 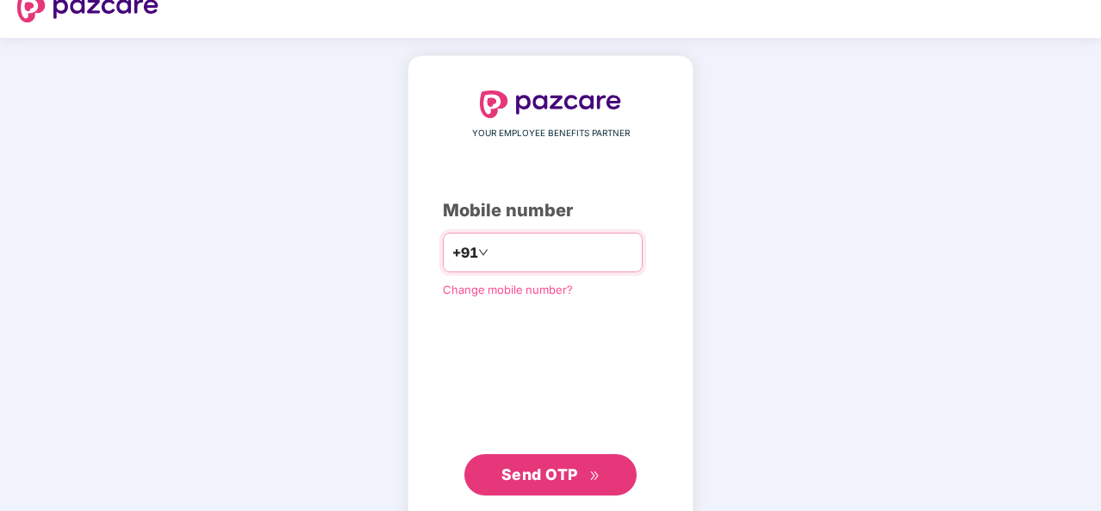 I want to click on button: Send OTPdouble-right, so click(x=550, y=475).